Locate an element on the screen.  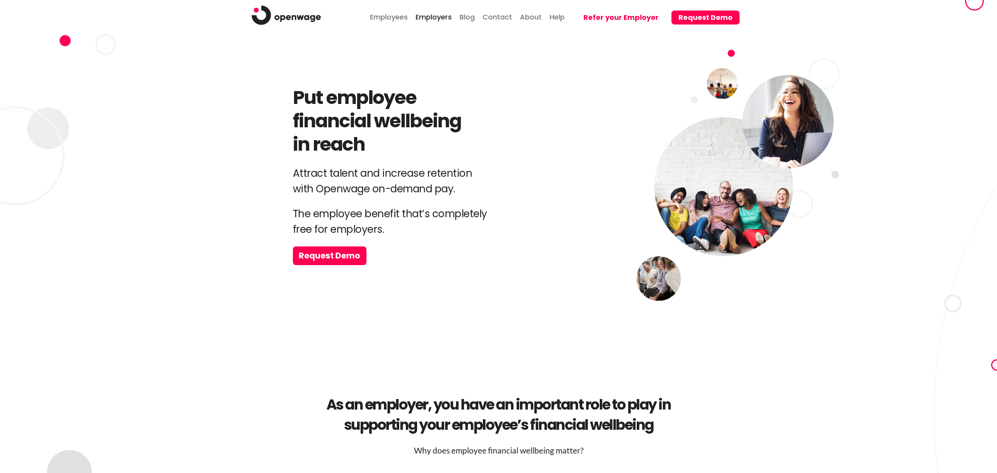
button: Request Demo is located at coordinates (705, 18).